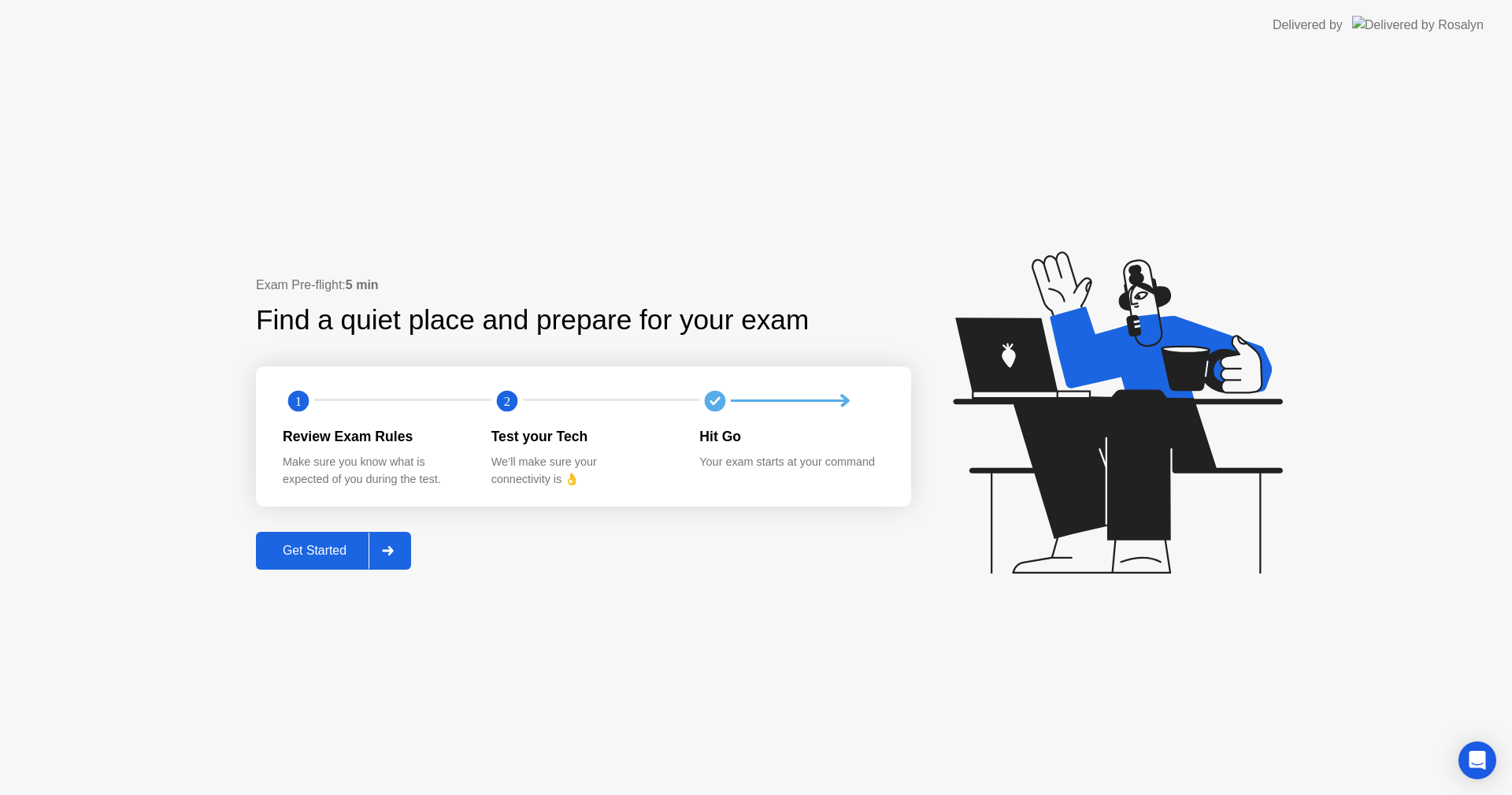 The width and height of the screenshot is (1512, 795). I want to click on div: We’ll make sure your connectivity is 👌, so click(583, 471).